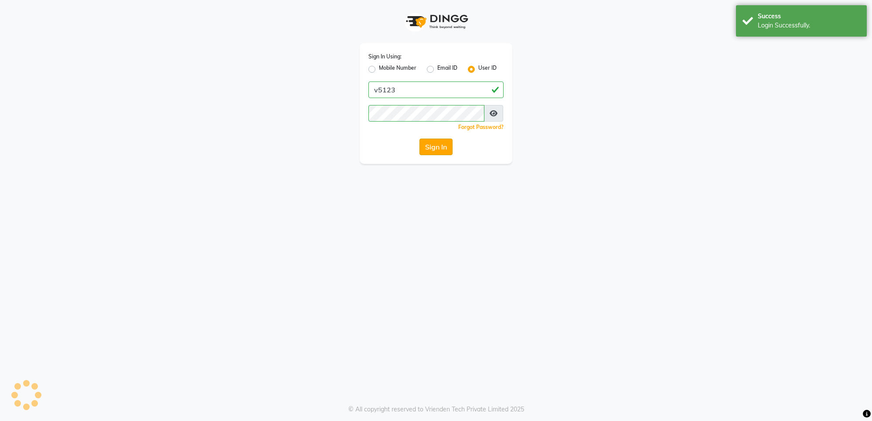 Image resolution: width=872 pixels, height=421 pixels. What do you see at coordinates (809, 16) in the screenshot?
I see `div: Success` at bounding box center [809, 16].